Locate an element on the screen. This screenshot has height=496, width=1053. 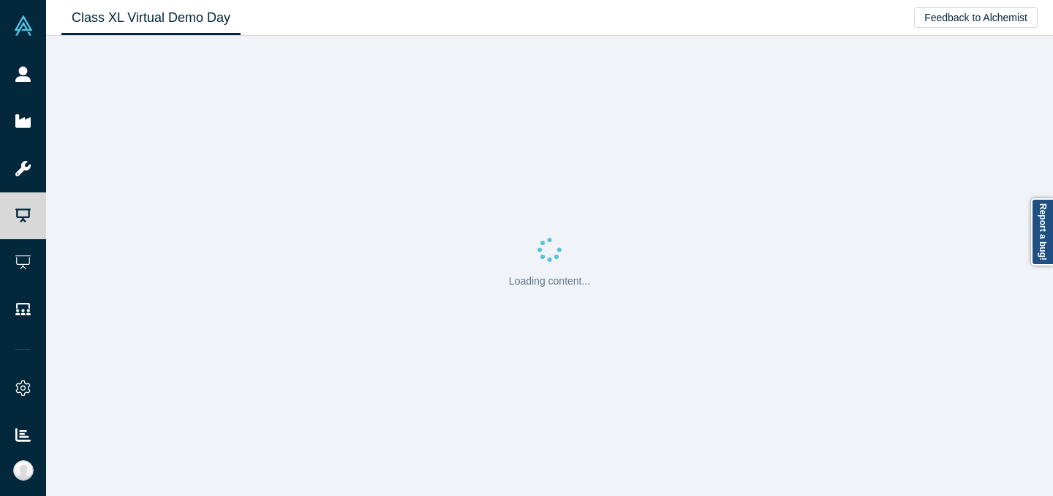
img: Ally Hoang's Account is located at coordinates (23, 470).